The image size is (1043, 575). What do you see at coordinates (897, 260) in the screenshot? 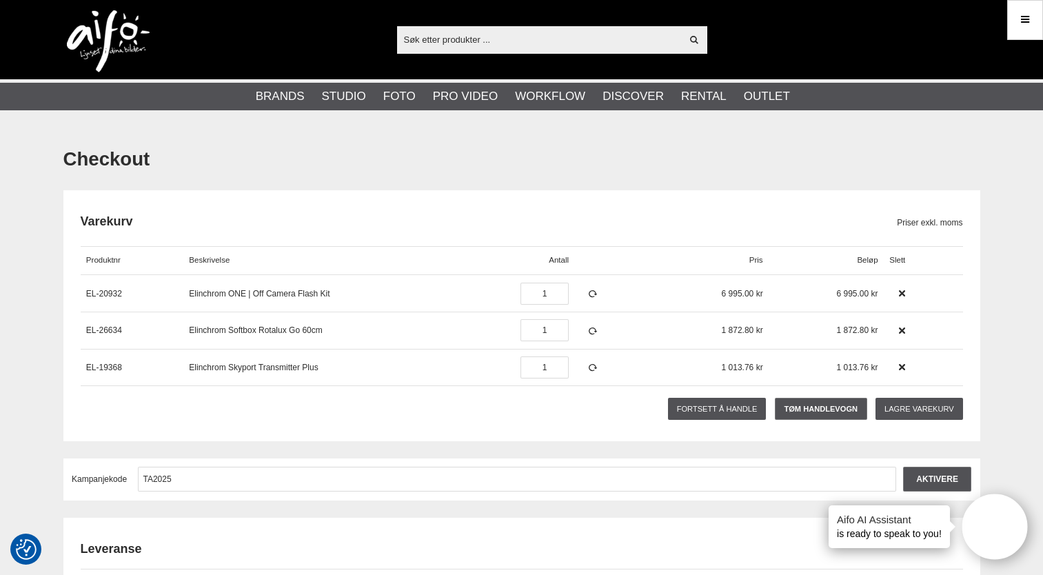
I see `span: Slett` at bounding box center [897, 260].